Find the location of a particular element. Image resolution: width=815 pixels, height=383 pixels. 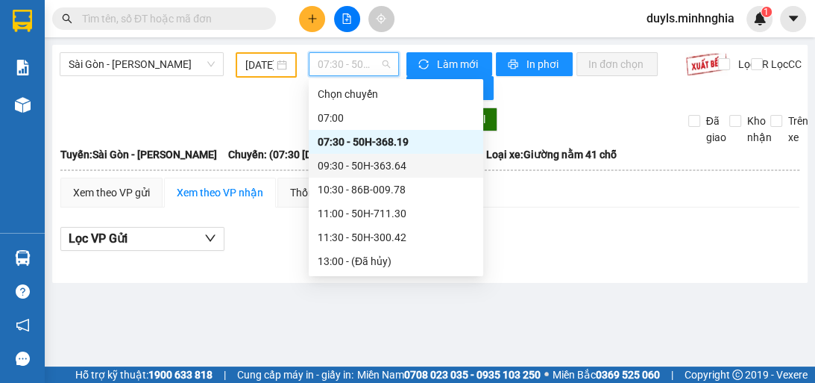

button: aim is located at coordinates (381, 19).